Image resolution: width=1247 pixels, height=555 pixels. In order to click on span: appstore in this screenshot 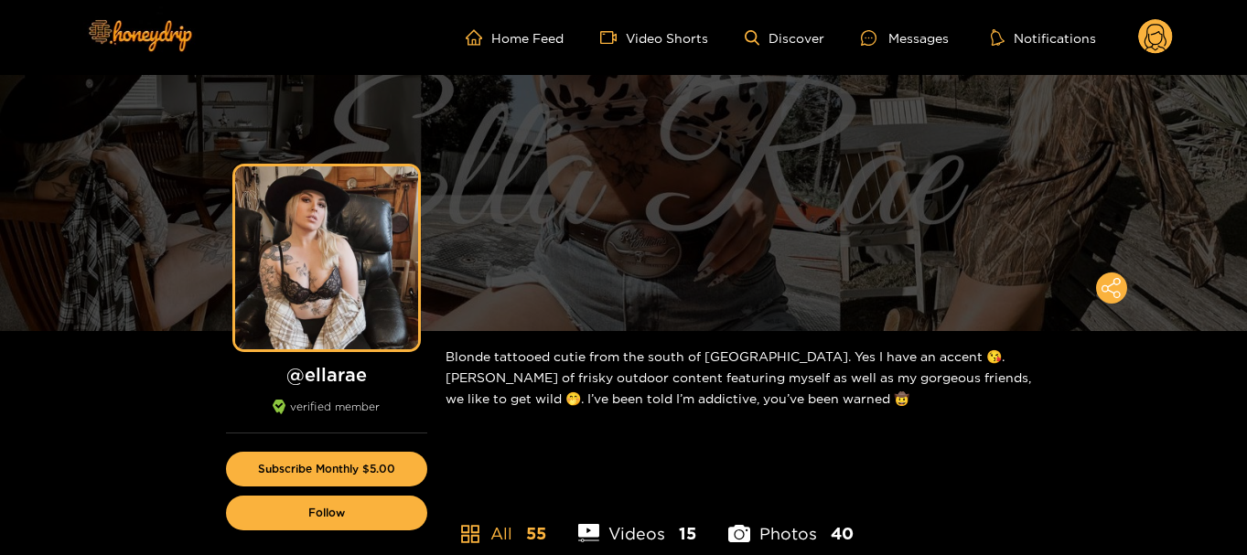, I will do `click(470, 534)`.